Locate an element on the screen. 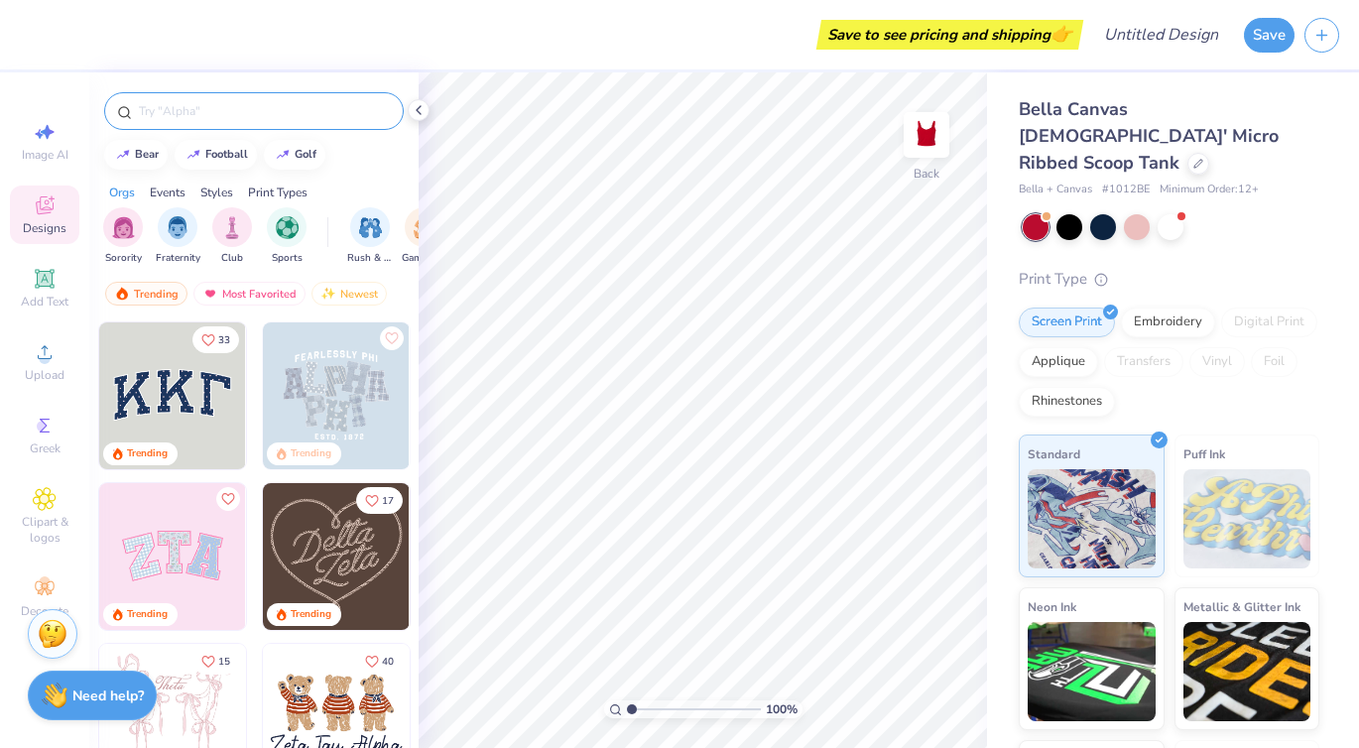 This screenshot has width=1359, height=748. div: Styles is located at coordinates (216, 193).